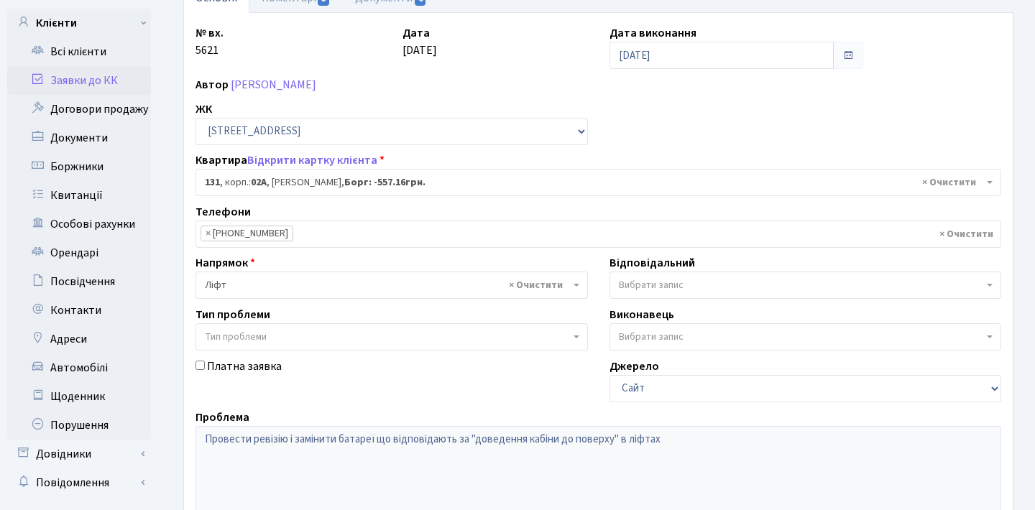 This screenshot has height=510, width=1035. Describe the element at coordinates (79, 138) in the screenshot. I see `a: Документи` at that location.